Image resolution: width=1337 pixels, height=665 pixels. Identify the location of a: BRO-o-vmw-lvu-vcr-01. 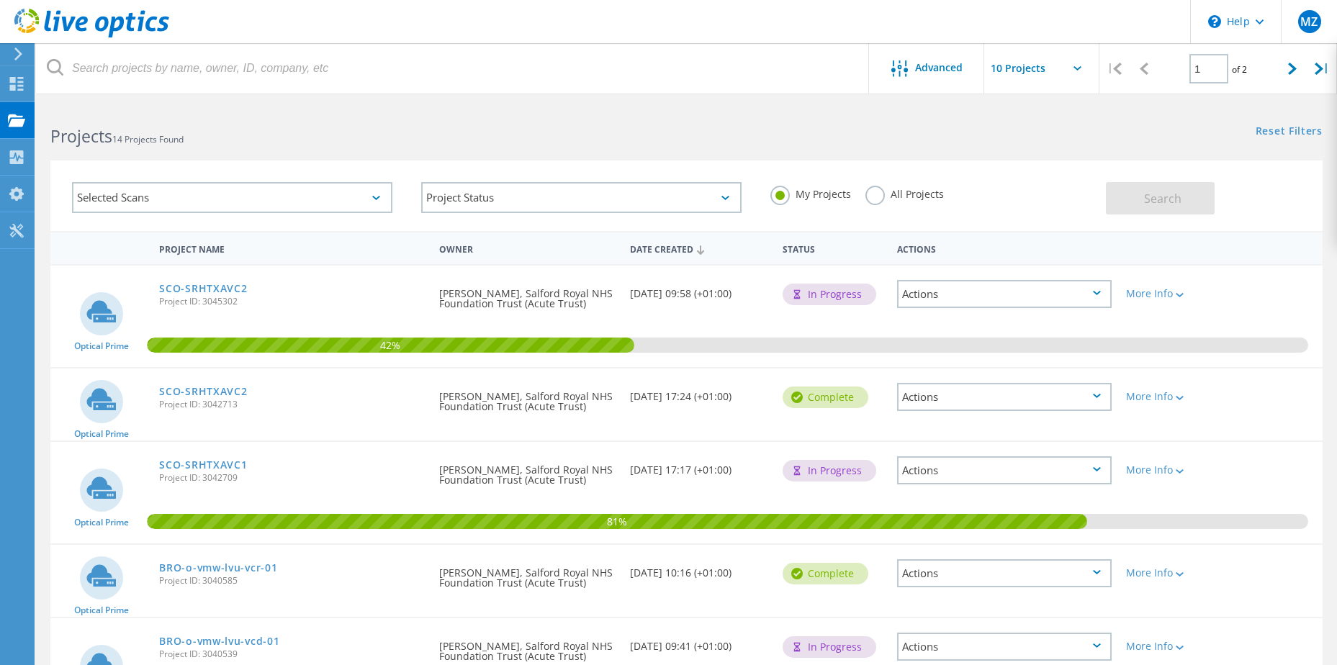
(218, 568).